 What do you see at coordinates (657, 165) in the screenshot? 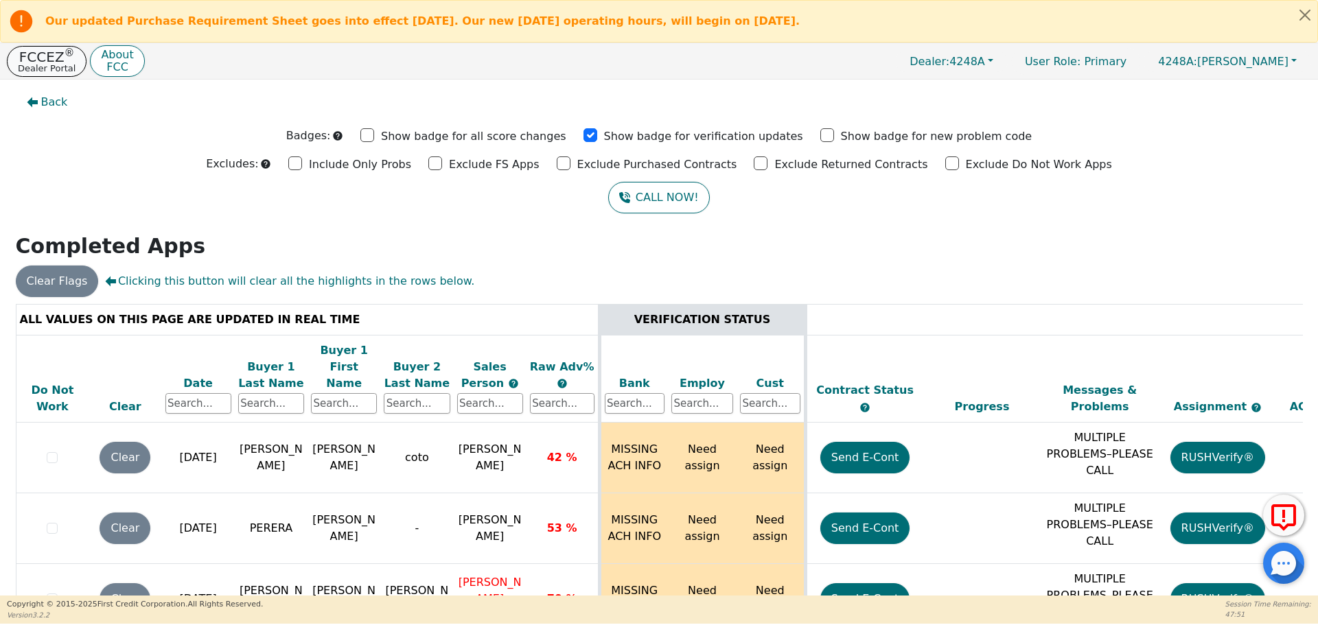
I see `p: Exclude Purchased Contracts` at bounding box center [657, 165].